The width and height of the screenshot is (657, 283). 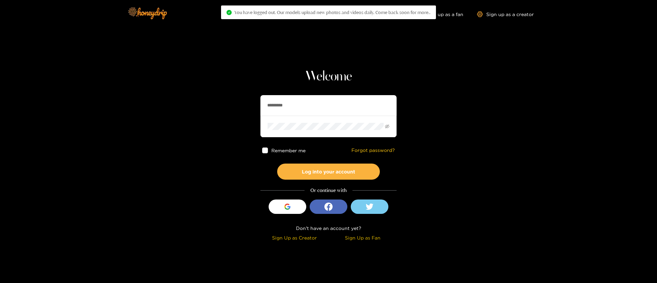 What do you see at coordinates (329, 228) in the screenshot?
I see `div: Don't have an account yet?` at bounding box center [329, 228].